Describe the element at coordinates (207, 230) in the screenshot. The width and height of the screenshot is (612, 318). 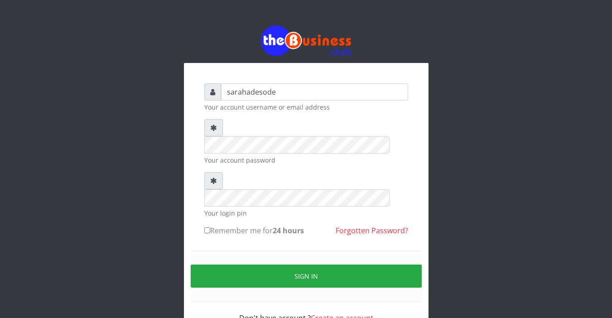
I see `input: Remember me for24 hours` at that location.